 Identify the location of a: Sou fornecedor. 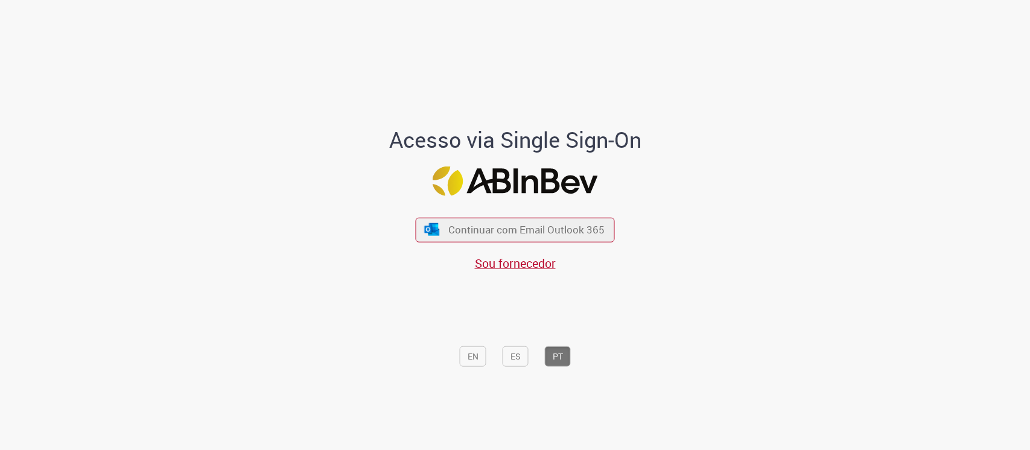
(516, 263).